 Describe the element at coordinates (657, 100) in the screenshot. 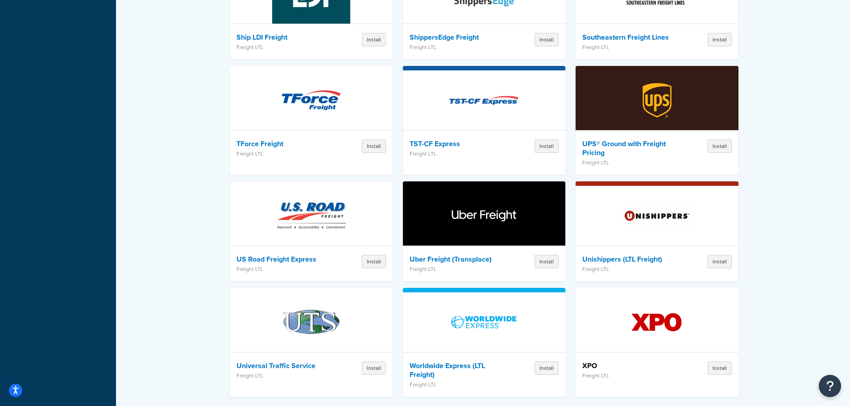

I see `img: UPS® Ground with Freight Pricing` at that location.